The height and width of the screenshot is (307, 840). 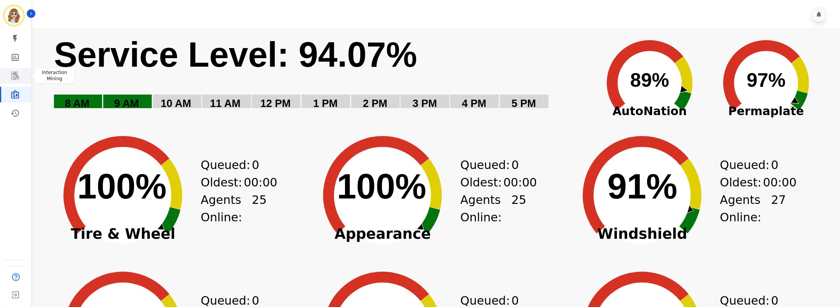 What do you see at coordinates (474, 104) in the screenshot?
I see `text: 4 PM` at bounding box center [474, 104].